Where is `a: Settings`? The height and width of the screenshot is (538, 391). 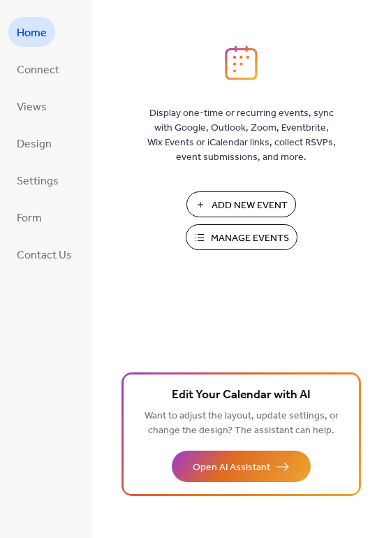 a: Settings is located at coordinates (38, 179).